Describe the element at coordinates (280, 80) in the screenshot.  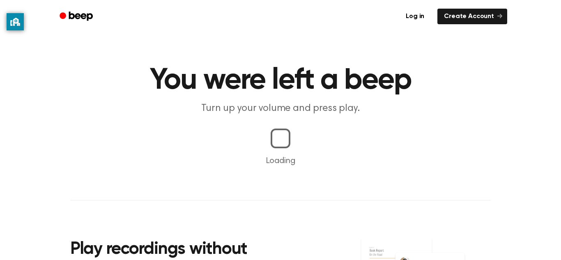
I see `h1: You were left a beep` at that location.